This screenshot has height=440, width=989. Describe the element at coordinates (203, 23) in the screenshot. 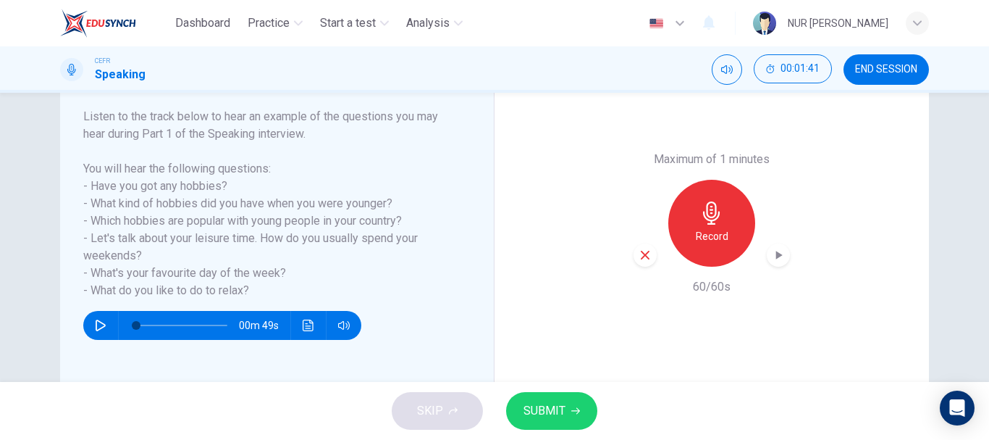

I see `button: Dashboard` at that location.